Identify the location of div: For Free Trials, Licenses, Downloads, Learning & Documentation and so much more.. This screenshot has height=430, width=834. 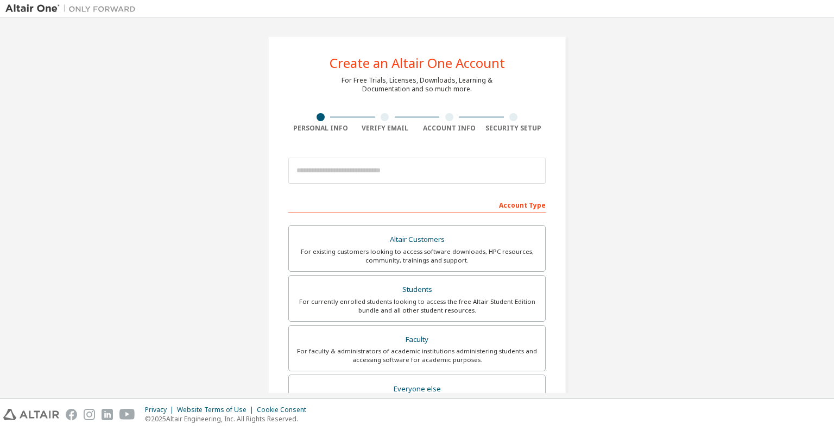
(417, 85).